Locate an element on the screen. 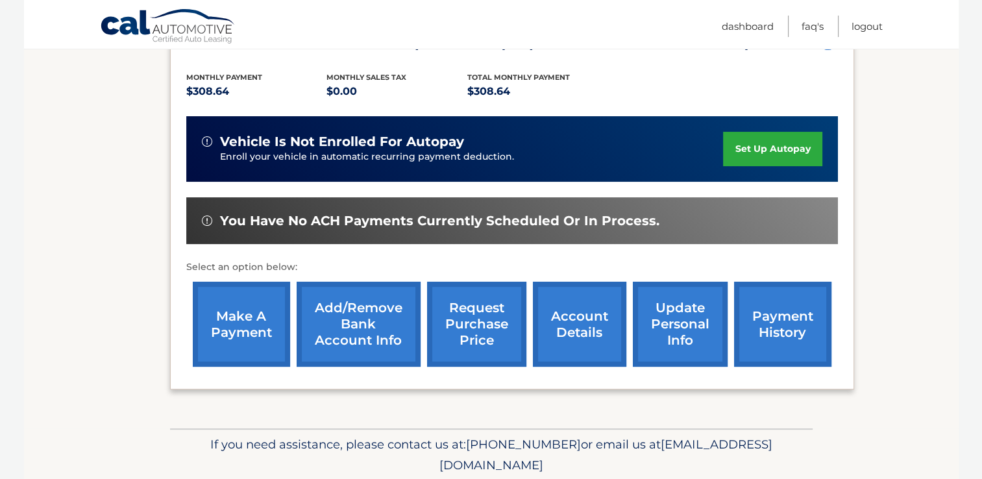  a: Add/Remove bank account info is located at coordinates (358, 324).